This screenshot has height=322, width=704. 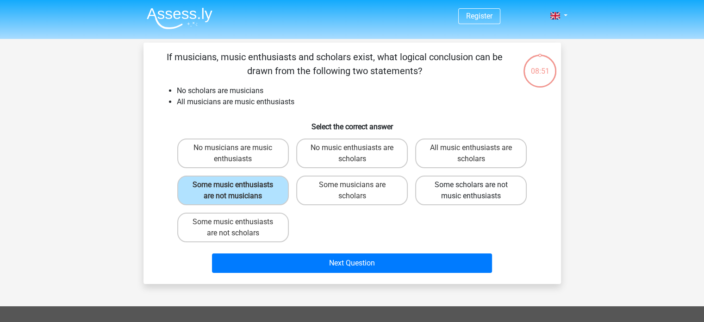 What do you see at coordinates (233, 153) in the screenshot?
I see `label: No musicians are music enthusiasts` at bounding box center [233, 153].